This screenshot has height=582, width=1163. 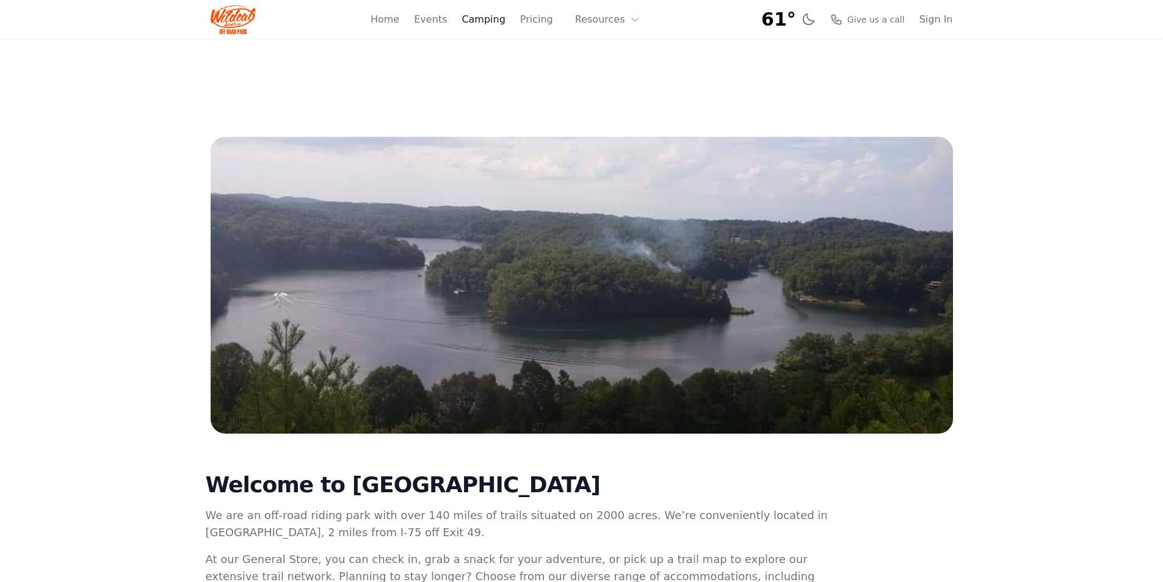 I want to click on span: 61°, so click(x=778, y=20).